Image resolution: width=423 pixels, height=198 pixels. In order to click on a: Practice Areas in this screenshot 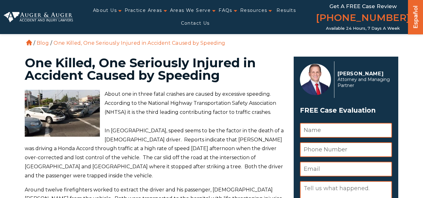, I will do `click(143, 10)`.